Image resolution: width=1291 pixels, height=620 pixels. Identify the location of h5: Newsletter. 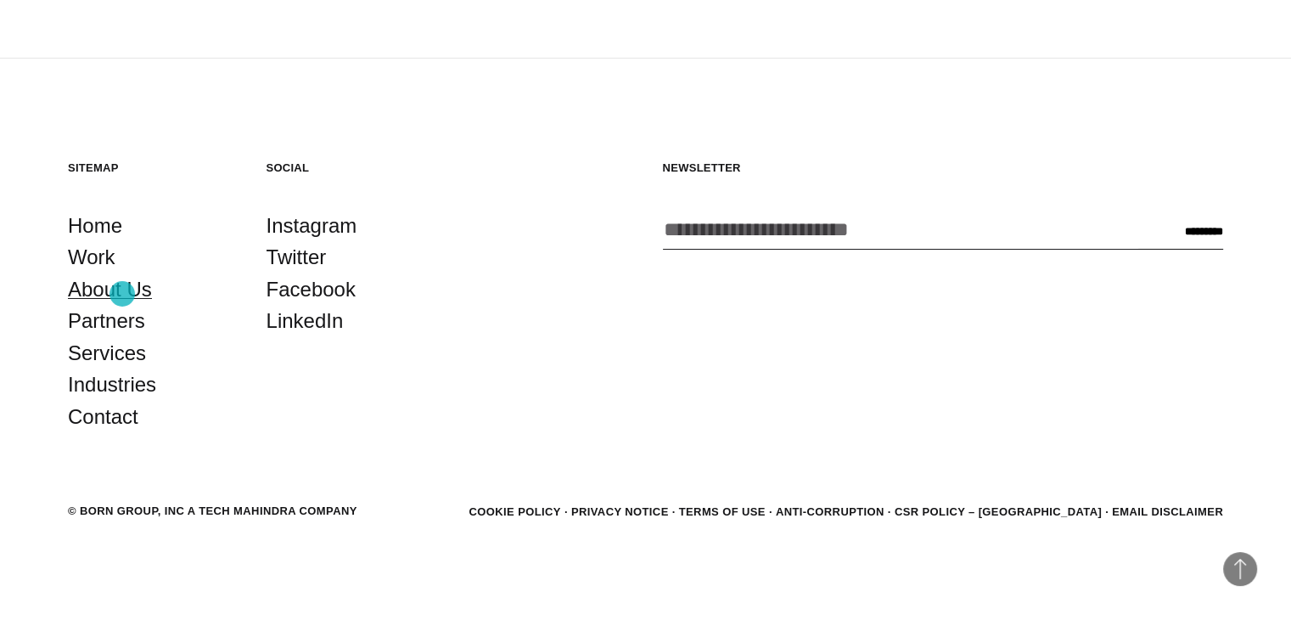
(943, 167).